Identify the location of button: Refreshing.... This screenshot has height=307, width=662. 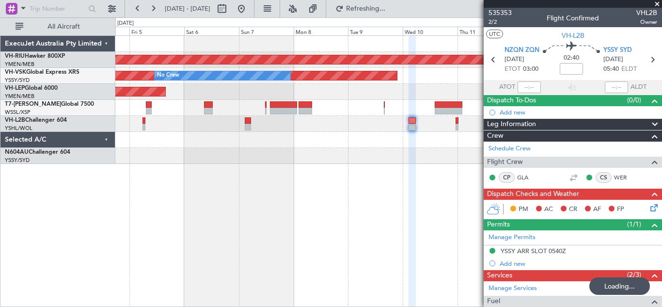
(360, 9).